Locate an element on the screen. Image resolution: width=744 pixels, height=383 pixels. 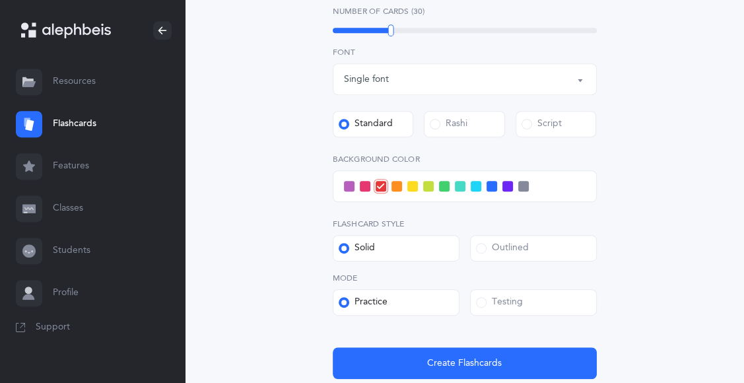
span: Create Flashcards is located at coordinates (464, 363).